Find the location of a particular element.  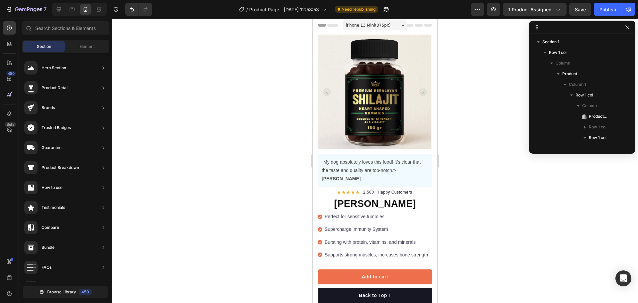

div: Compare is located at coordinates (50, 227).